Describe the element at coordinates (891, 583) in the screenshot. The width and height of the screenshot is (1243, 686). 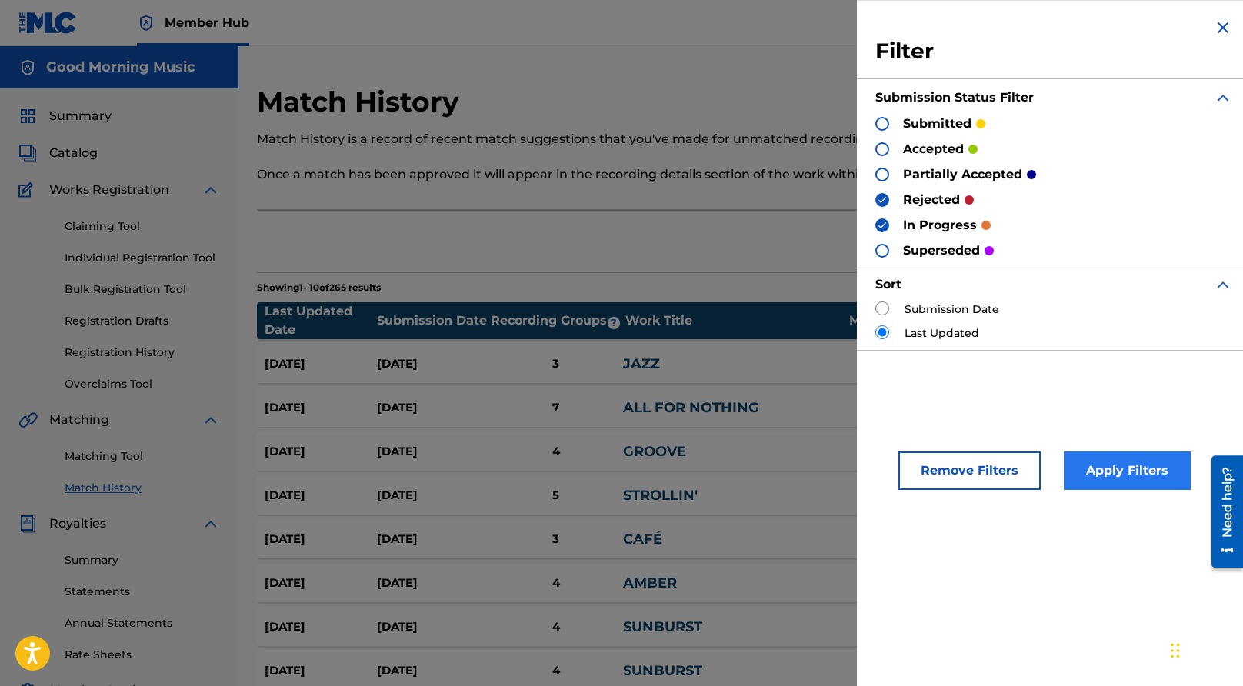
I see `div: AY96GT` at that location.